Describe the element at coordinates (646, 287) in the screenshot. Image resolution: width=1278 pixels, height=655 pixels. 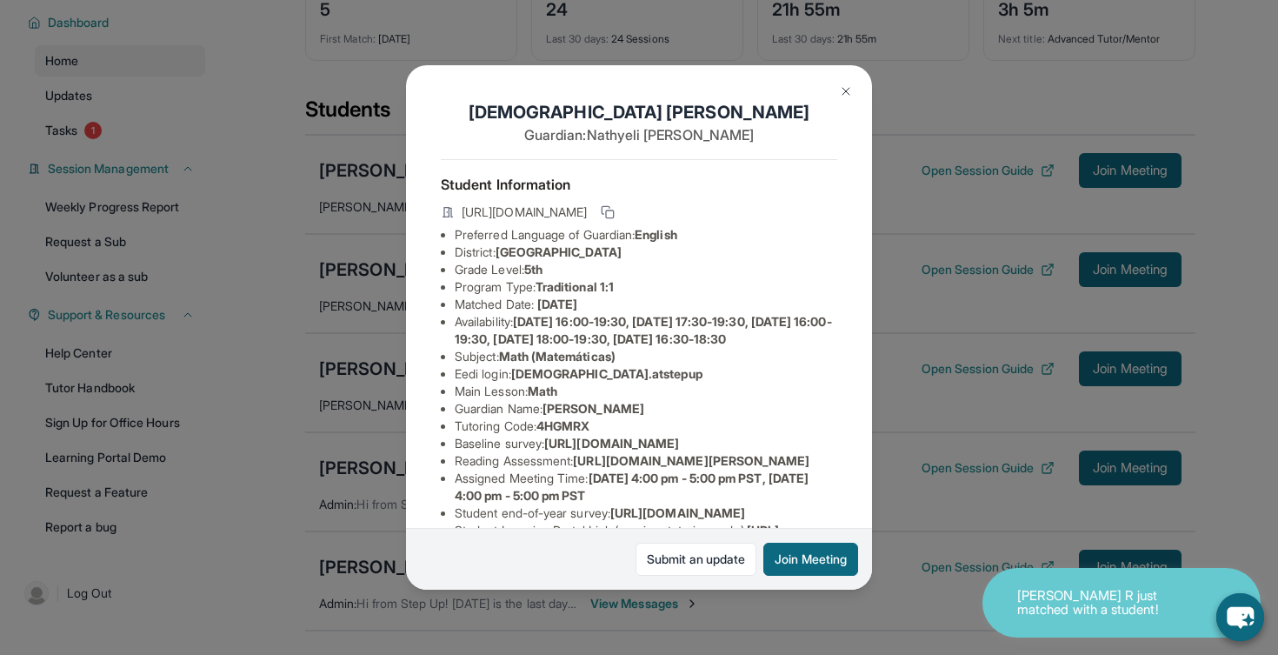
I see `li: Program Type:` at that location.